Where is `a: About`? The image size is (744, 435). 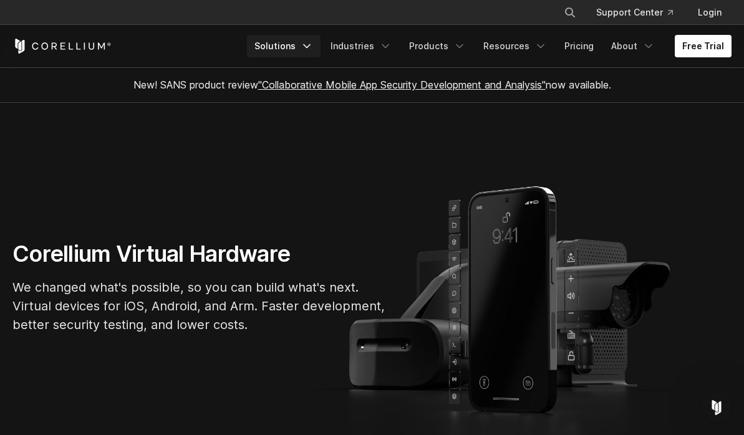 a: About is located at coordinates (633, 46).